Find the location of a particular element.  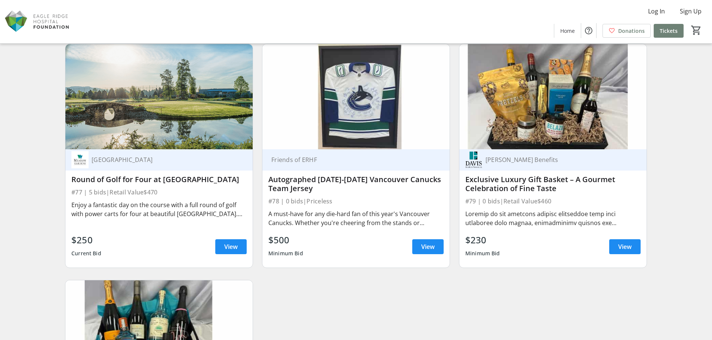

a: Tickets is located at coordinates (668, 31).